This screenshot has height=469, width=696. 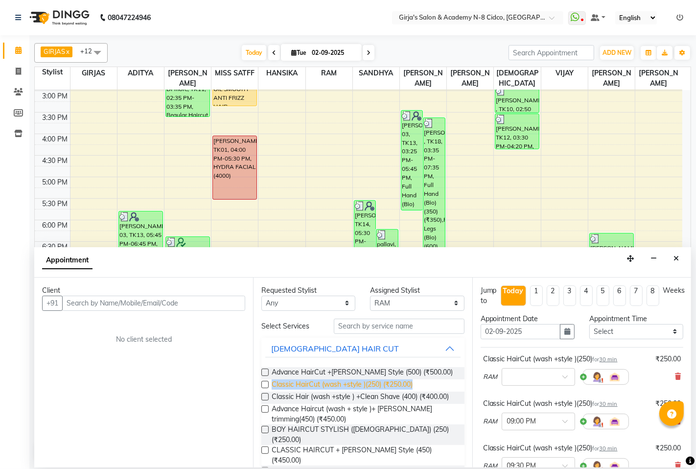 I want to click on li: 3, so click(x=570, y=296).